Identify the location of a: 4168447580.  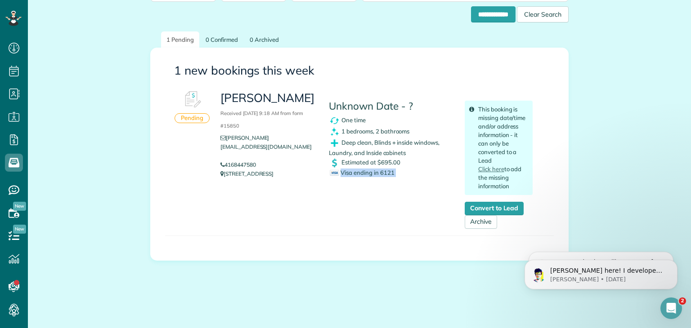
(238, 165).